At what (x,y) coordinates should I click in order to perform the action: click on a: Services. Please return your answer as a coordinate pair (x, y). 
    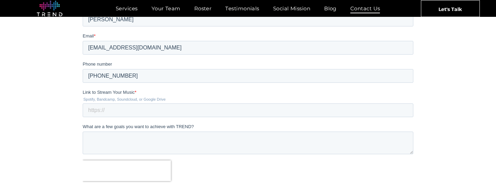
    Looking at the image, I should click on (127, 8).